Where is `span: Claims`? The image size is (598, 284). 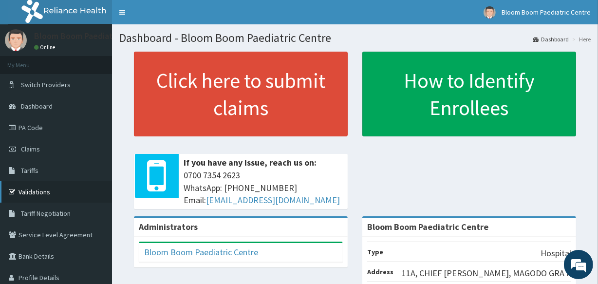
span: Claims is located at coordinates (30, 149).